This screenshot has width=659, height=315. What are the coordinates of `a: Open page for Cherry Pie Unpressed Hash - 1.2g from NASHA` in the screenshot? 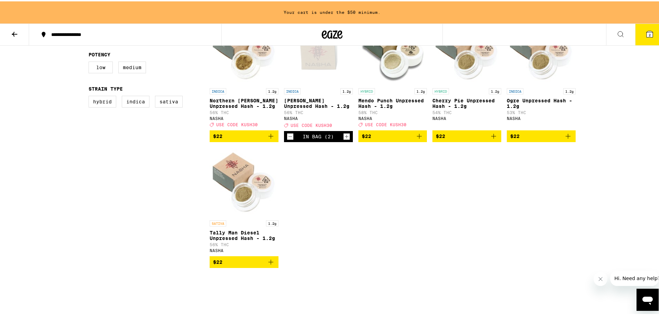 It's located at (467, 72).